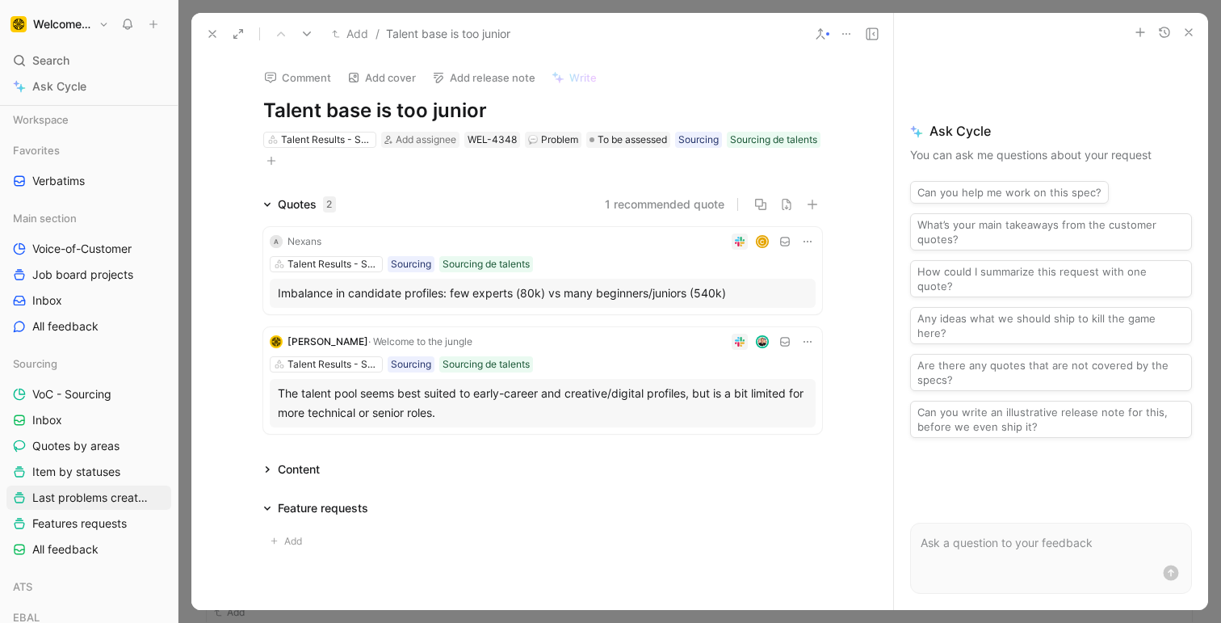 Image resolution: width=1221 pixels, height=623 pixels. I want to click on span: Search, so click(51, 61).